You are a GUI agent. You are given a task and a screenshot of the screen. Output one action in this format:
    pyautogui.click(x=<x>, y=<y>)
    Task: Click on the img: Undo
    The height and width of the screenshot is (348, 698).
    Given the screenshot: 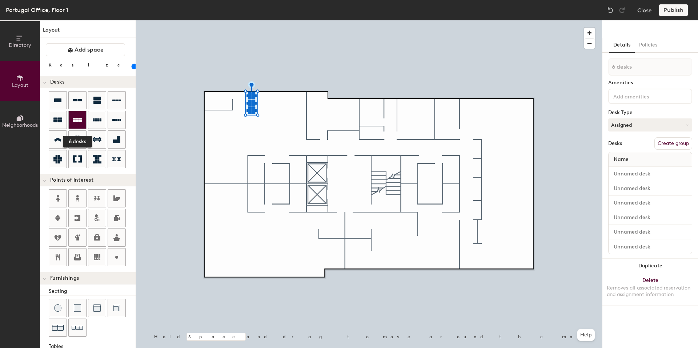 What is the action you would take?
    pyautogui.click(x=610, y=10)
    